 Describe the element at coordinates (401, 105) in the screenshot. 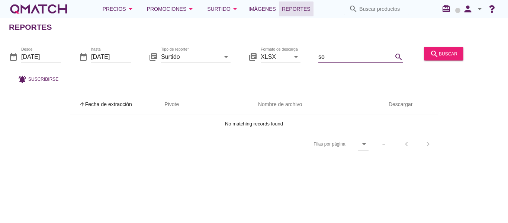

I see `th: Descargar: Not sorted.` at that location.